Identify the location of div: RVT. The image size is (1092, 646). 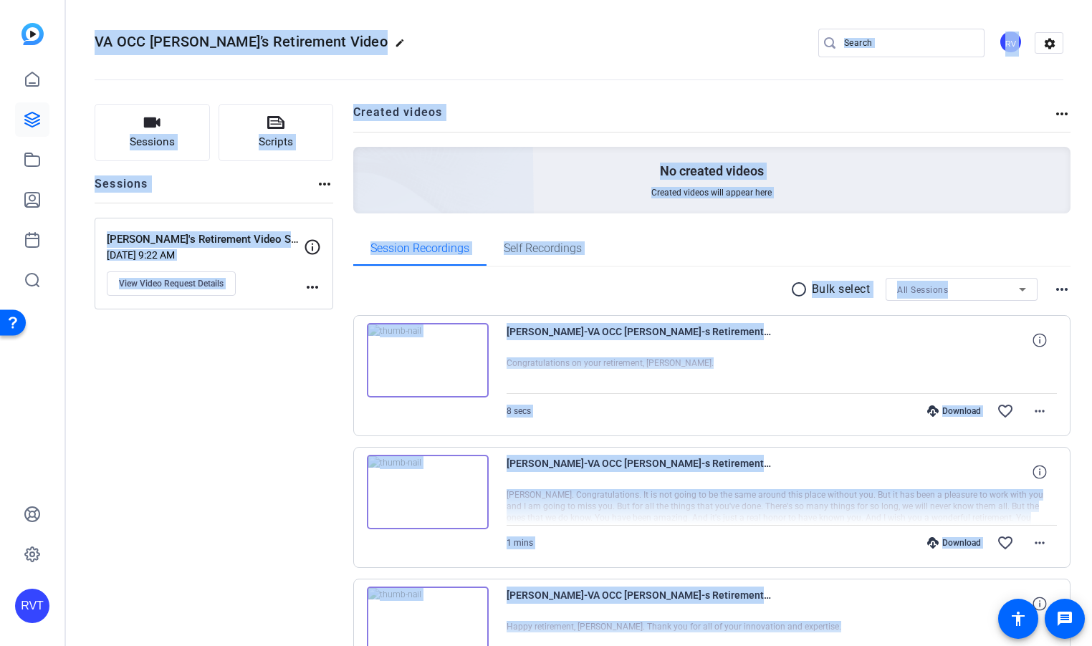
(32, 606).